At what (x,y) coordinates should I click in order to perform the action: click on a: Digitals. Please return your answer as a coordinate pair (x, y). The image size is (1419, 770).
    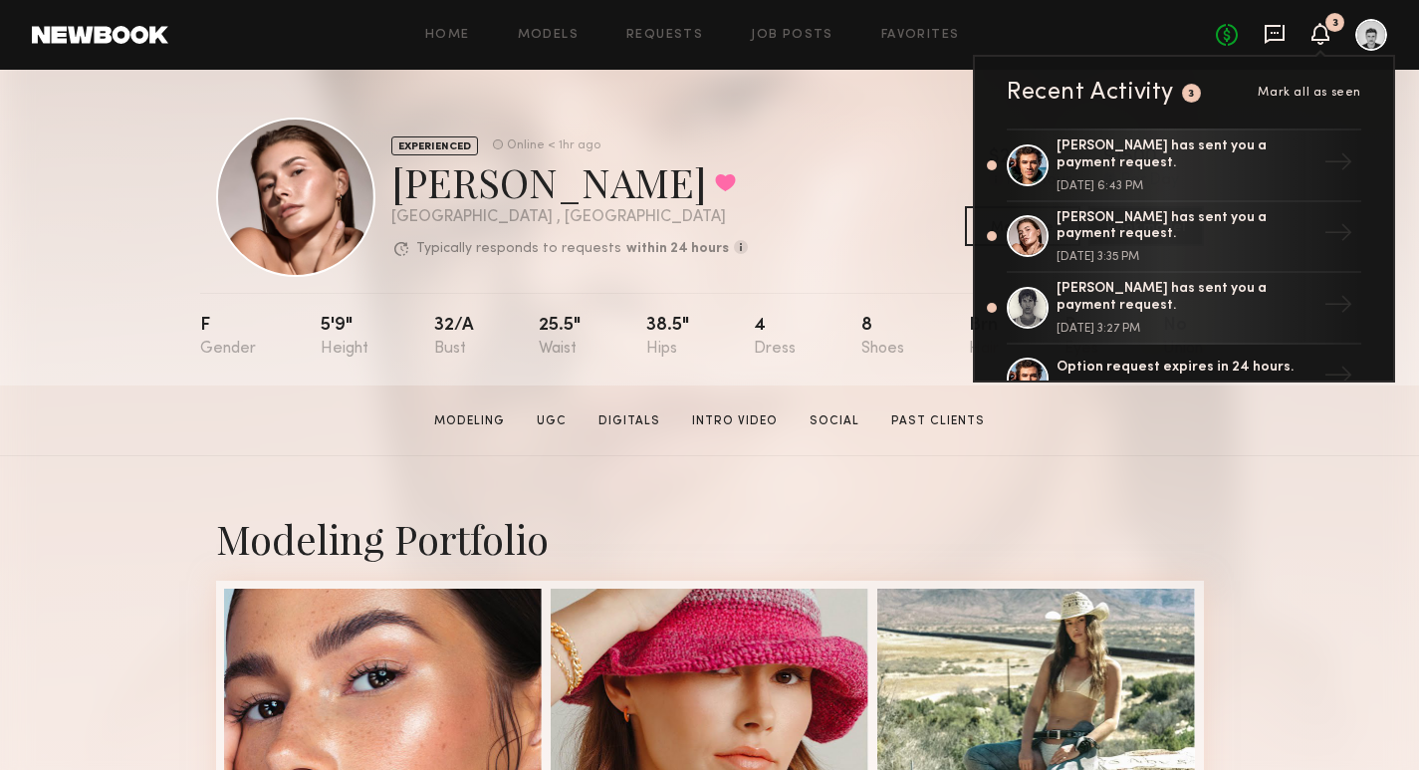
    Looking at the image, I should click on (629, 421).